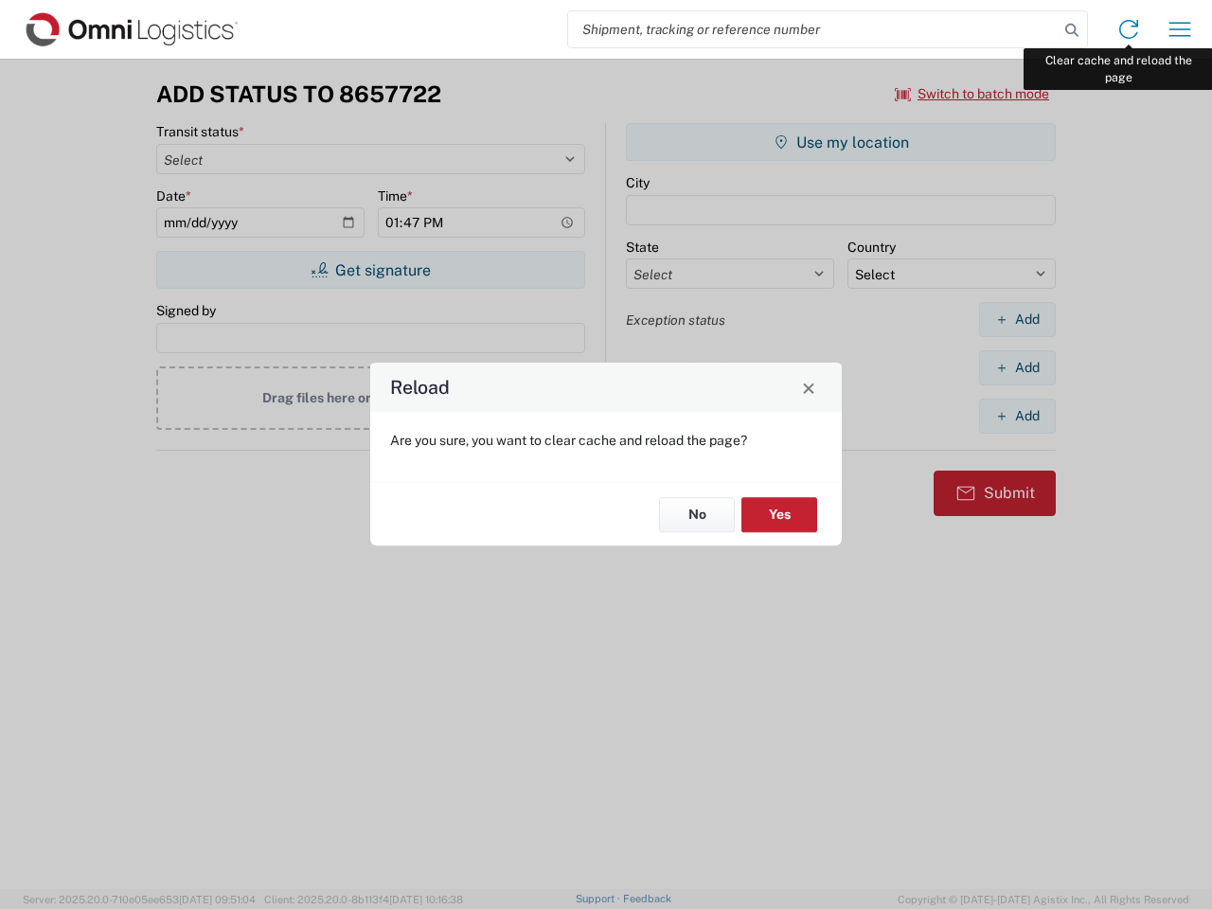 The height and width of the screenshot is (909, 1212). Describe the element at coordinates (697, 514) in the screenshot. I see `button: No` at that location.